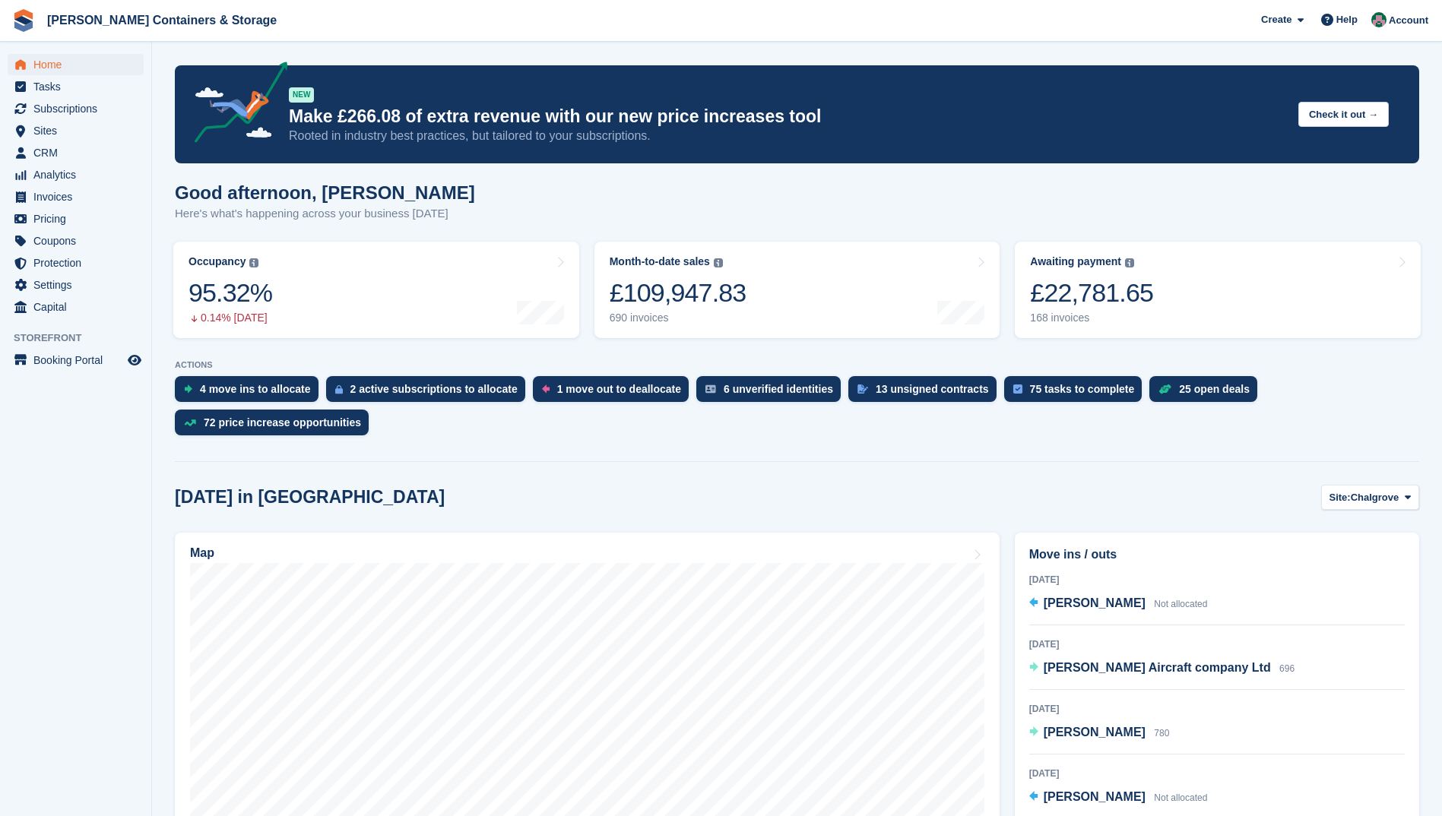 Image resolution: width=1442 pixels, height=816 pixels. What do you see at coordinates (250, 393) in the screenshot?
I see `a: 4 move ins to allocate` at bounding box center [250, 393].